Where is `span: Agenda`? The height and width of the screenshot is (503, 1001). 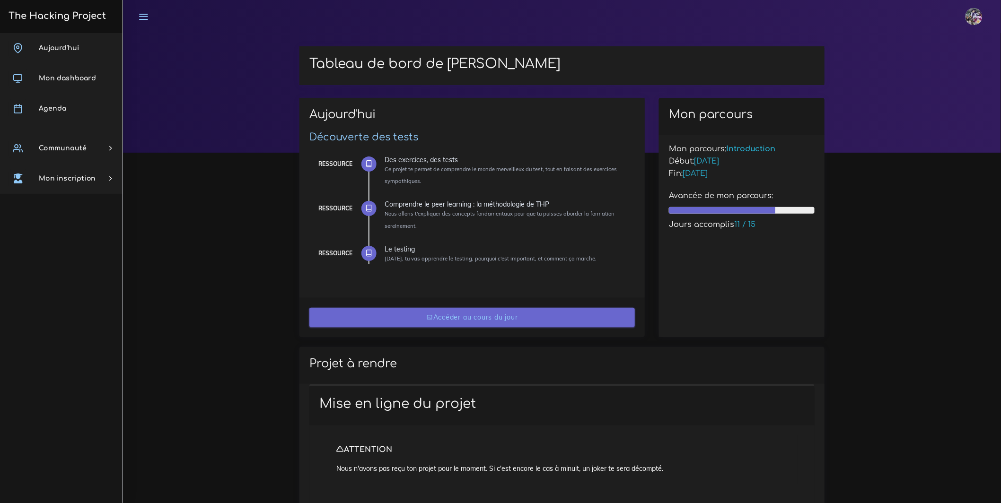
span: Agenda is located at coordinates (52, 108).